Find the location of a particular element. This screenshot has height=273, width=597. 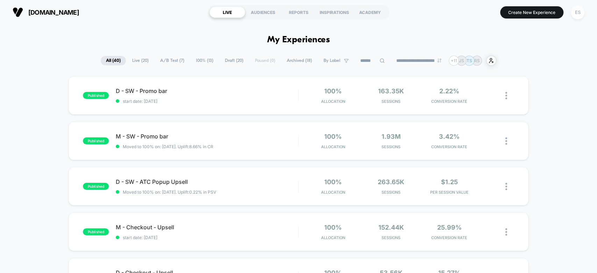

span: PER SESSION VALUE is located at coordinates (449, 192).